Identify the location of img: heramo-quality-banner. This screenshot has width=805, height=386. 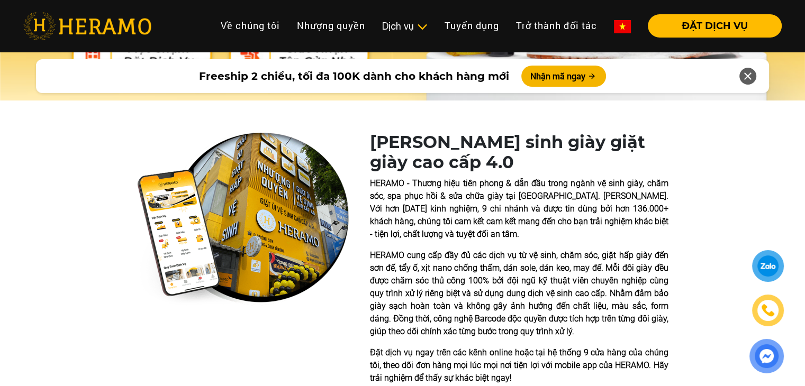
(243, 219).